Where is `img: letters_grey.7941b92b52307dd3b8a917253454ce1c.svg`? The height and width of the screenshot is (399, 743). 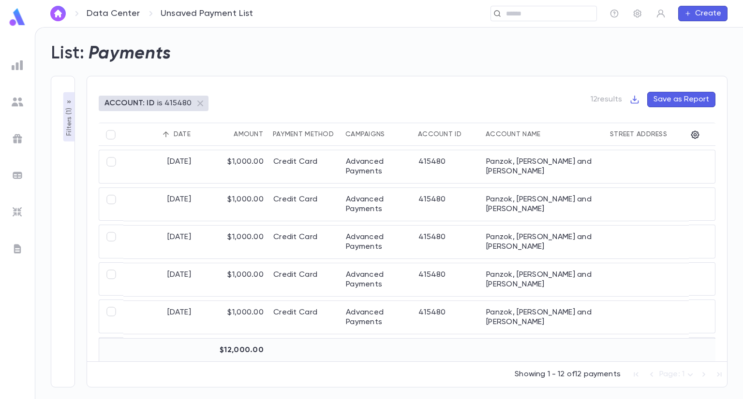 img: letters_grey.7941b92b52307dd3b8a917253454ce1c.svg is located at coordinates (17, 249).